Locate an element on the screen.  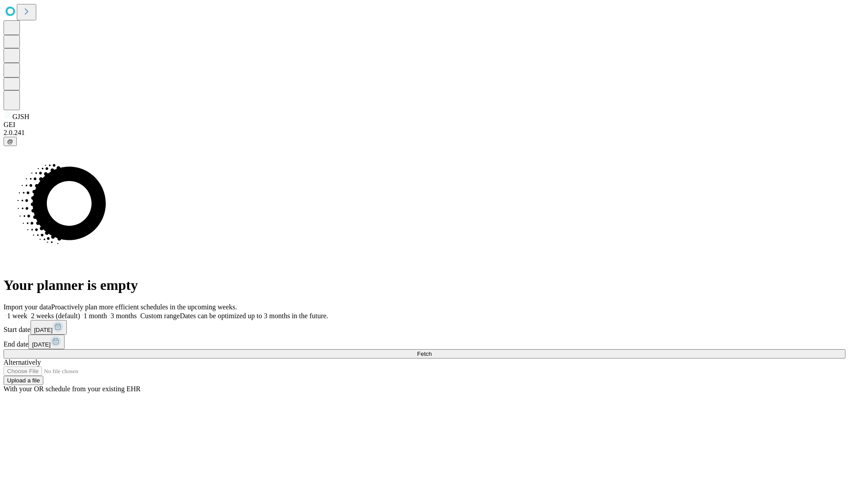
div: Start date is located at coordinates (424, 327).